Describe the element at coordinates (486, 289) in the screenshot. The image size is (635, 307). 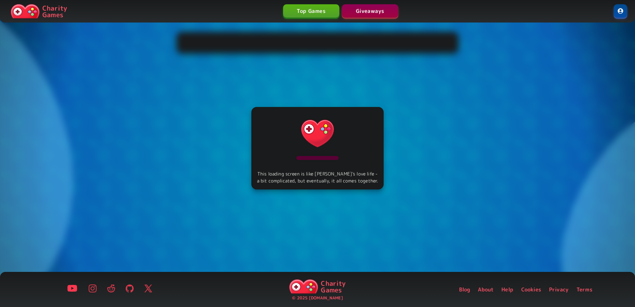
I see `a: About` at that location.